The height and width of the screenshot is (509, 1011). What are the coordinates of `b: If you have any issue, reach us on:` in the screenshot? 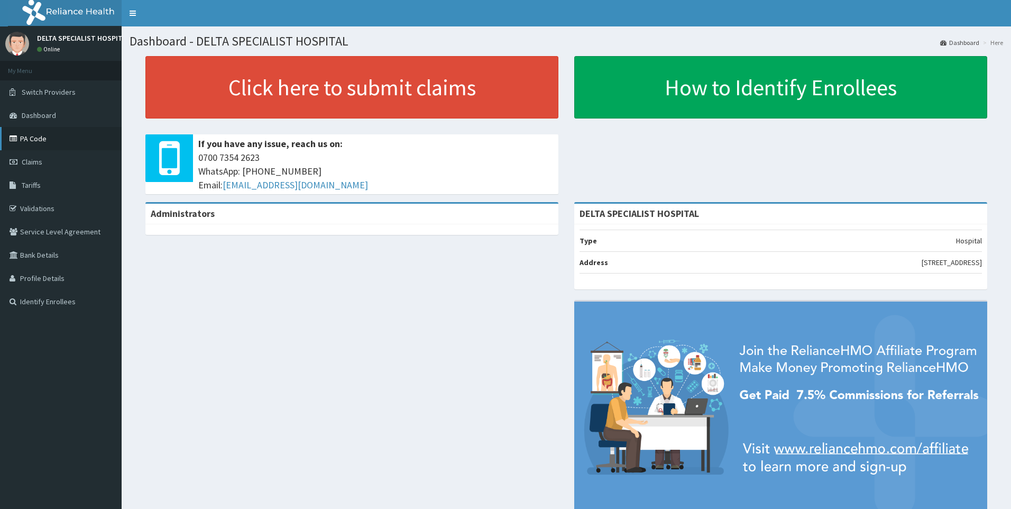 It's located at (270, 143).